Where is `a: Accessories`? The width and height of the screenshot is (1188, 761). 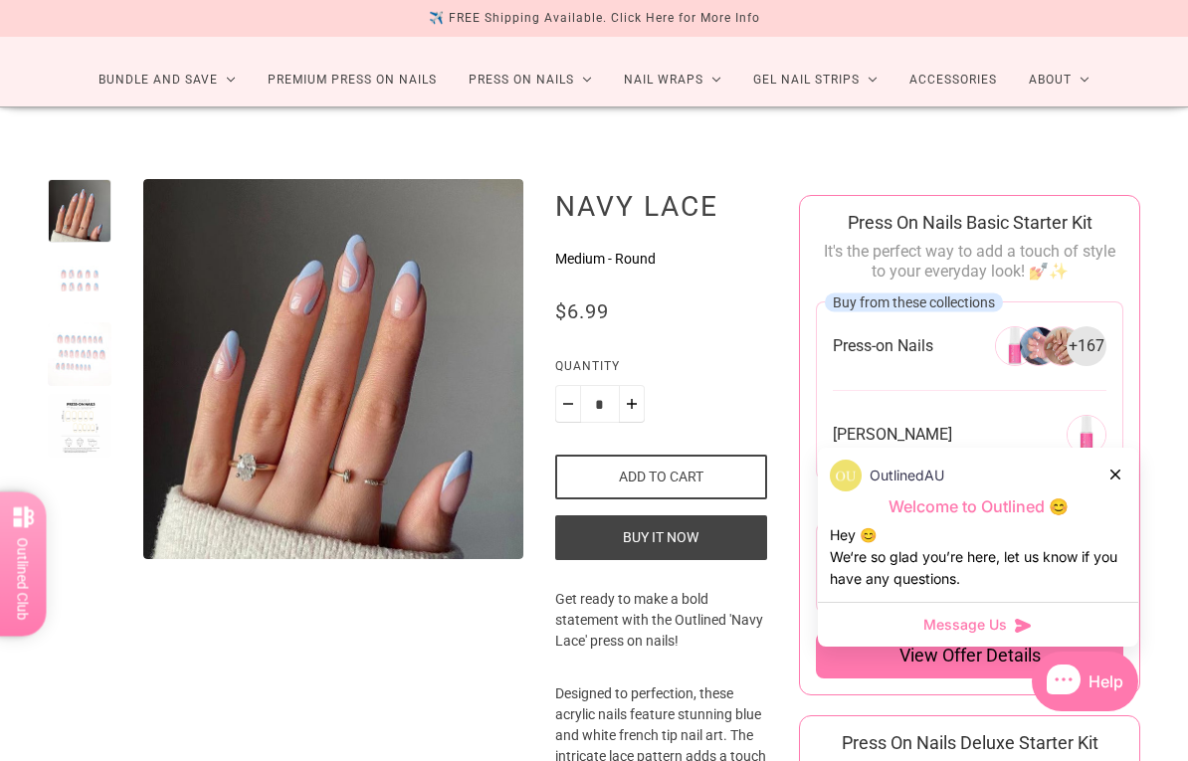 a: Accessories is located at coordinates (953, 80).